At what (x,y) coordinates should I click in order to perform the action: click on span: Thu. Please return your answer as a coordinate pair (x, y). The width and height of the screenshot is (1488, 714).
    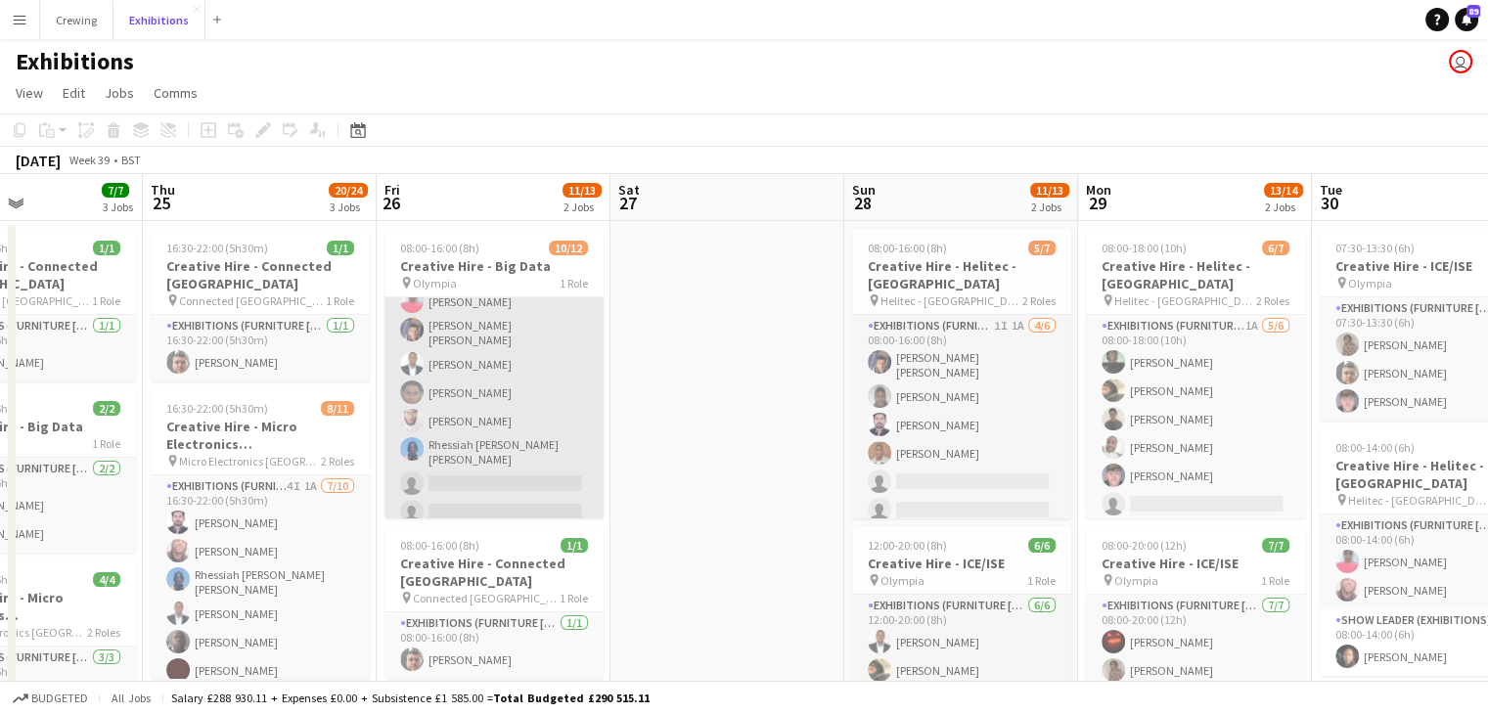
    Looking at the image, I should click on (162, 190).